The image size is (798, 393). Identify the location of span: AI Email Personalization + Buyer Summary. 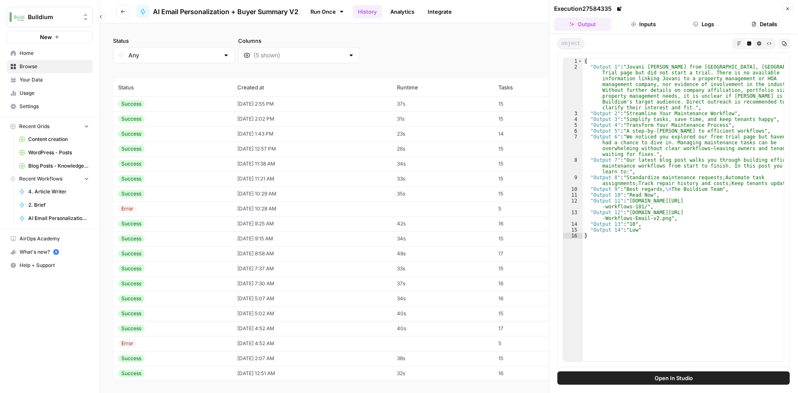
(59, 218).